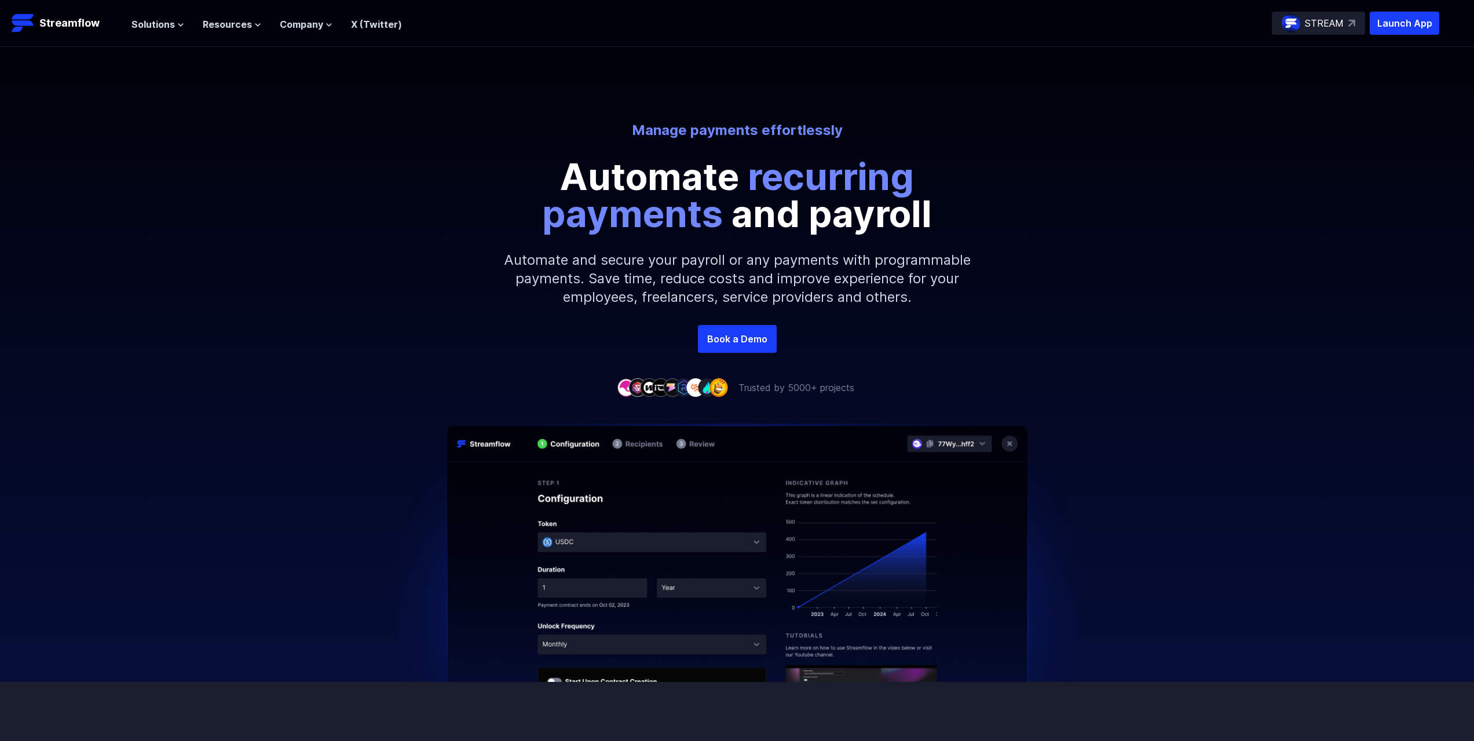 This screenshot has width=1474, height=741. Describe the element at coordinates (637, 387) in the screenshot. I see `img: company-2` at that location.